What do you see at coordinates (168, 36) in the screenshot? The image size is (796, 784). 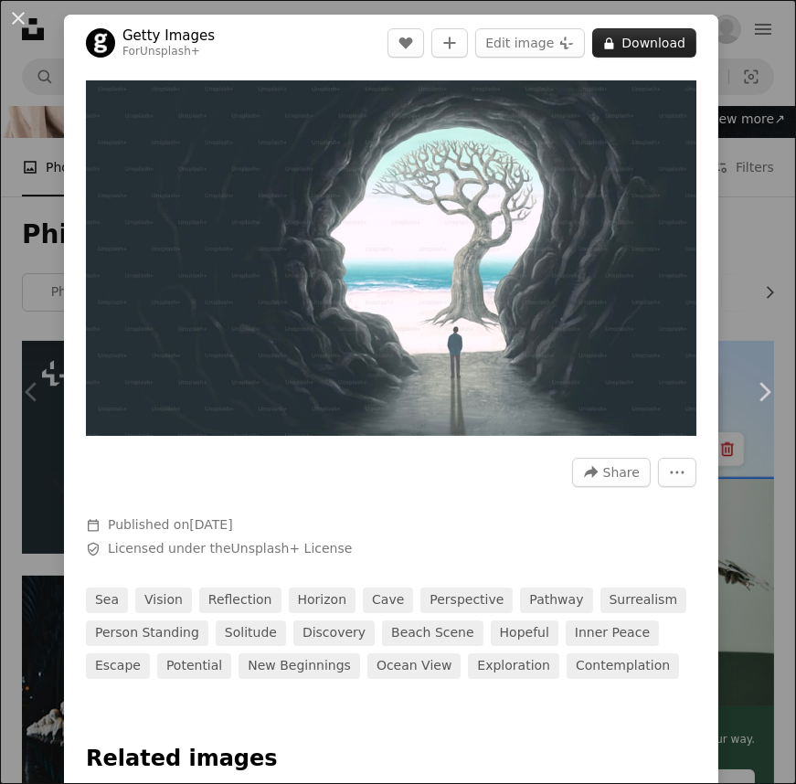 I see `a: Getty Images` at bounding box center [168, 36].